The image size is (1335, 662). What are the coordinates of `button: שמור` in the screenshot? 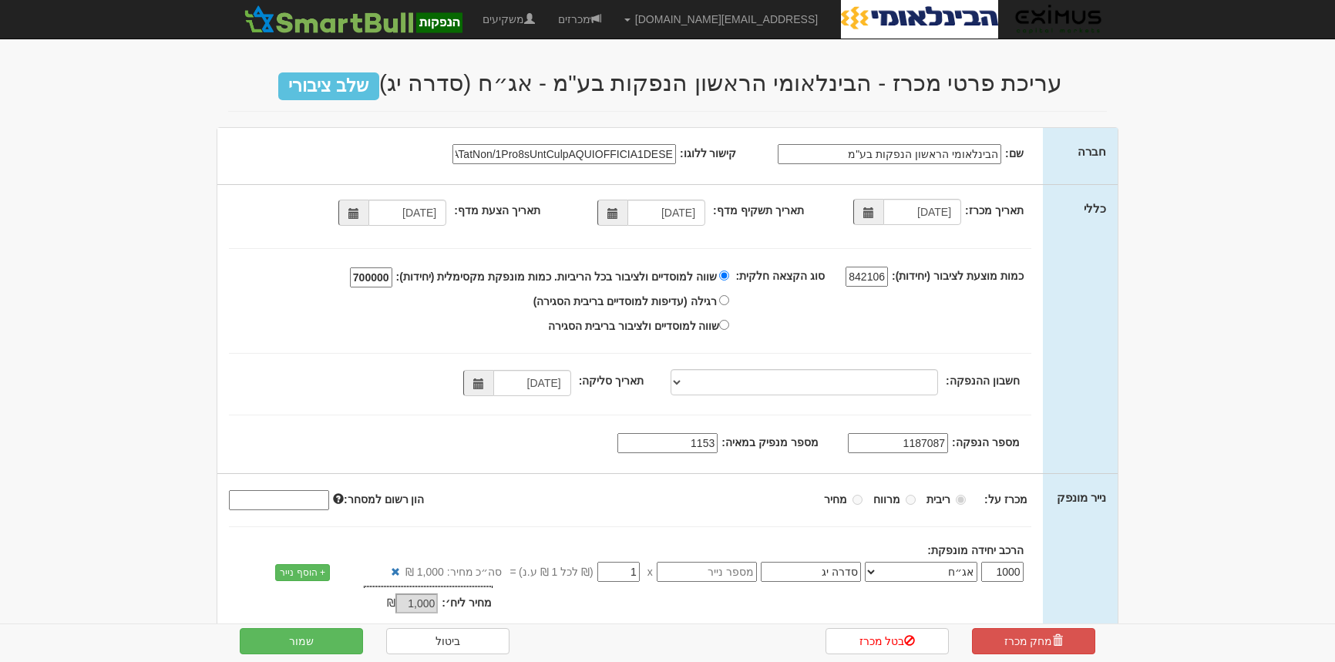 It's located at (301, 641).